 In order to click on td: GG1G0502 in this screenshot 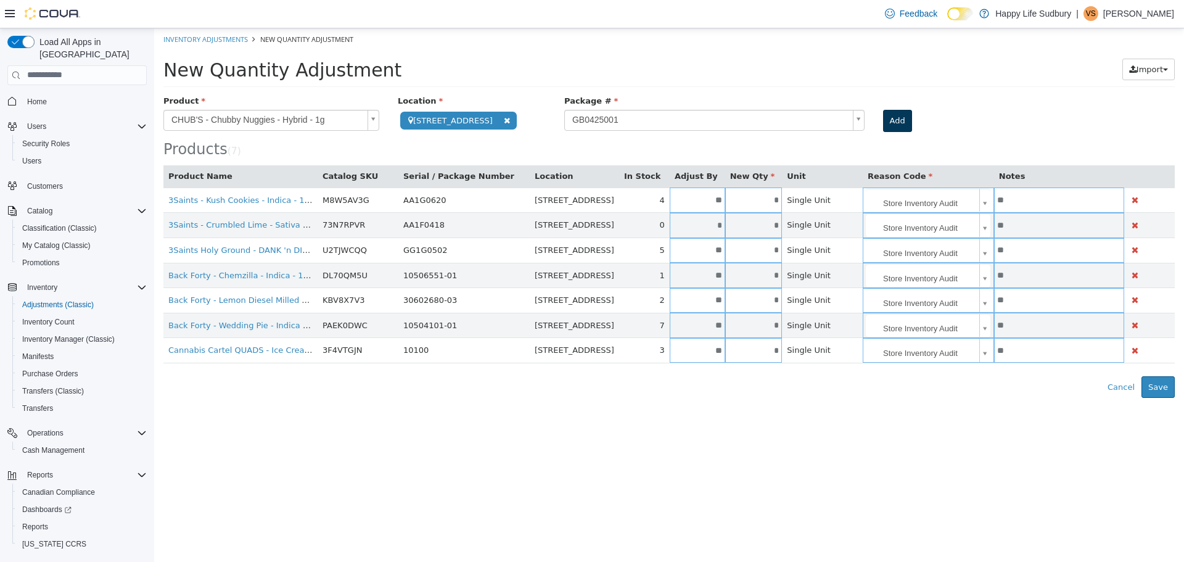, I will do `click(309, 222)`.